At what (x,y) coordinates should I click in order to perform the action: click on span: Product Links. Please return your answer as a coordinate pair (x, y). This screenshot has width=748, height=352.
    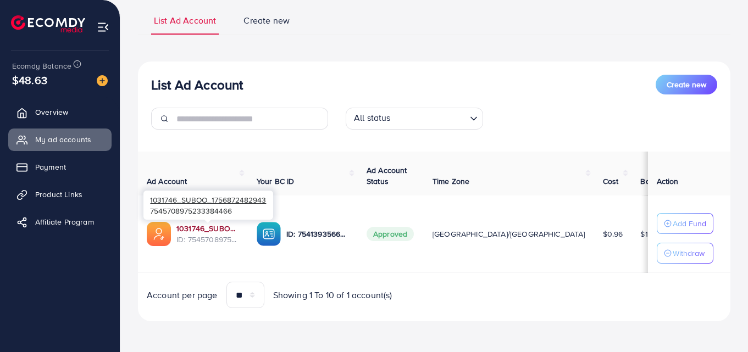
    Looking at the image, I should click on (59, 194).